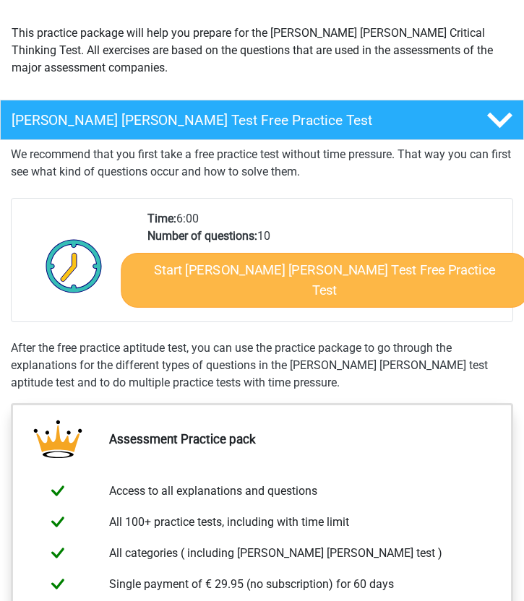 This screenshot has height=601, width=524. What do you see at coordinates (262, 366) in the screenshot?
I see `div: After the free practice aptitude test, you can use the practice package to go through the explana...` at bounding box center [262, 366].